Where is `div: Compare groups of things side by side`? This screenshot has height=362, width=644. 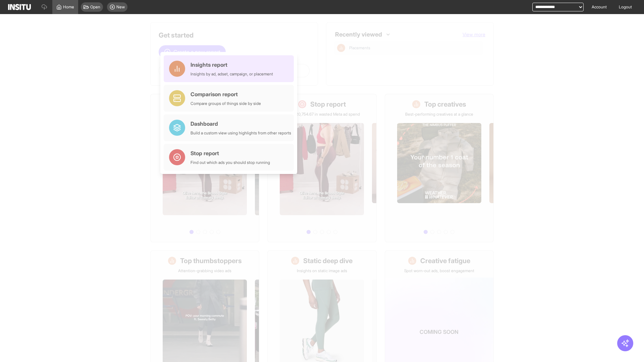
div: Compare groups of things side by side is located at coordinates (226, 104).